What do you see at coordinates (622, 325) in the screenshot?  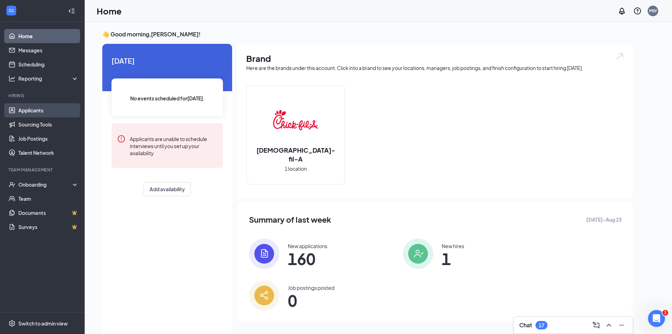 I see `svg: Minimize` at bounding box center [622, 325].